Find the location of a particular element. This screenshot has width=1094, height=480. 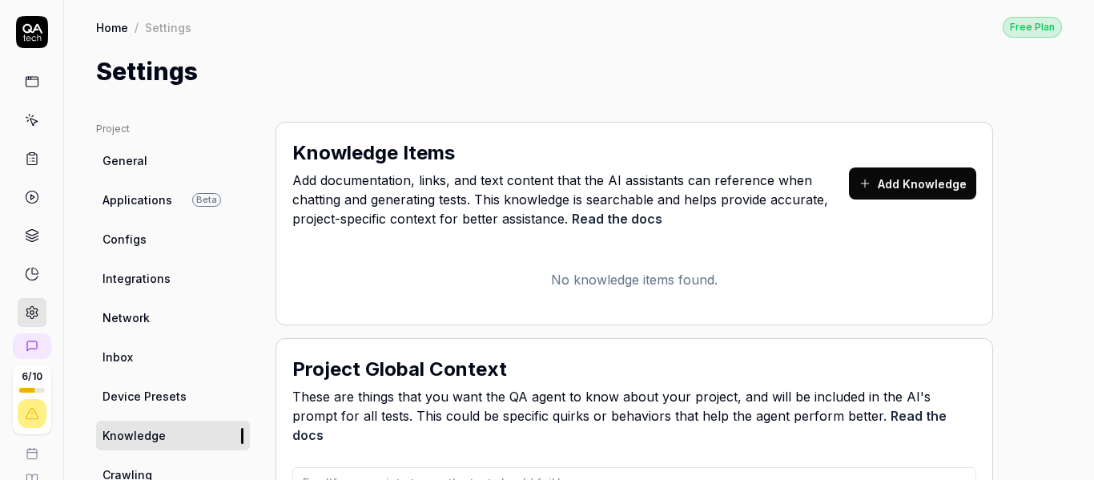

div: Free Plan is located at coordinates (1032, 27).